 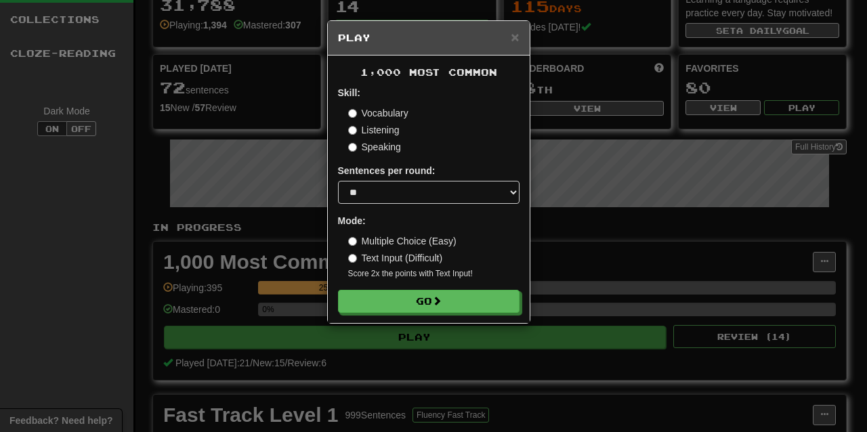 I want to click on h5: Play, so click(x=429, y=38).